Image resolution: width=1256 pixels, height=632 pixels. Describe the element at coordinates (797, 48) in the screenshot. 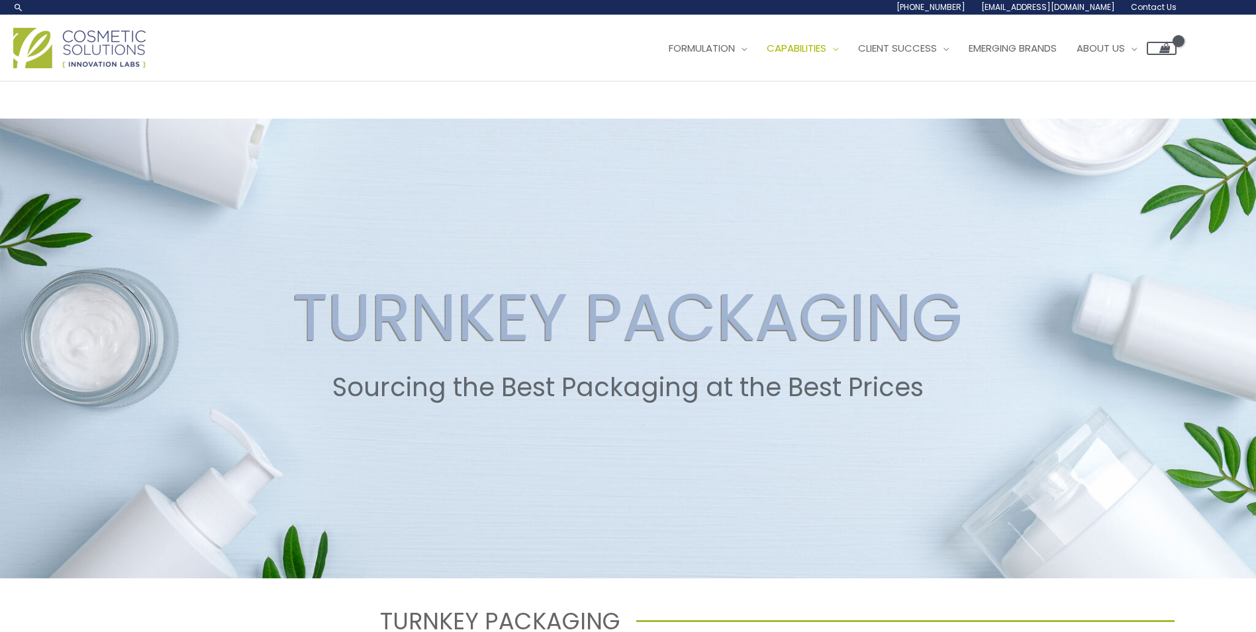

I see `span: Capabilities` at that location.